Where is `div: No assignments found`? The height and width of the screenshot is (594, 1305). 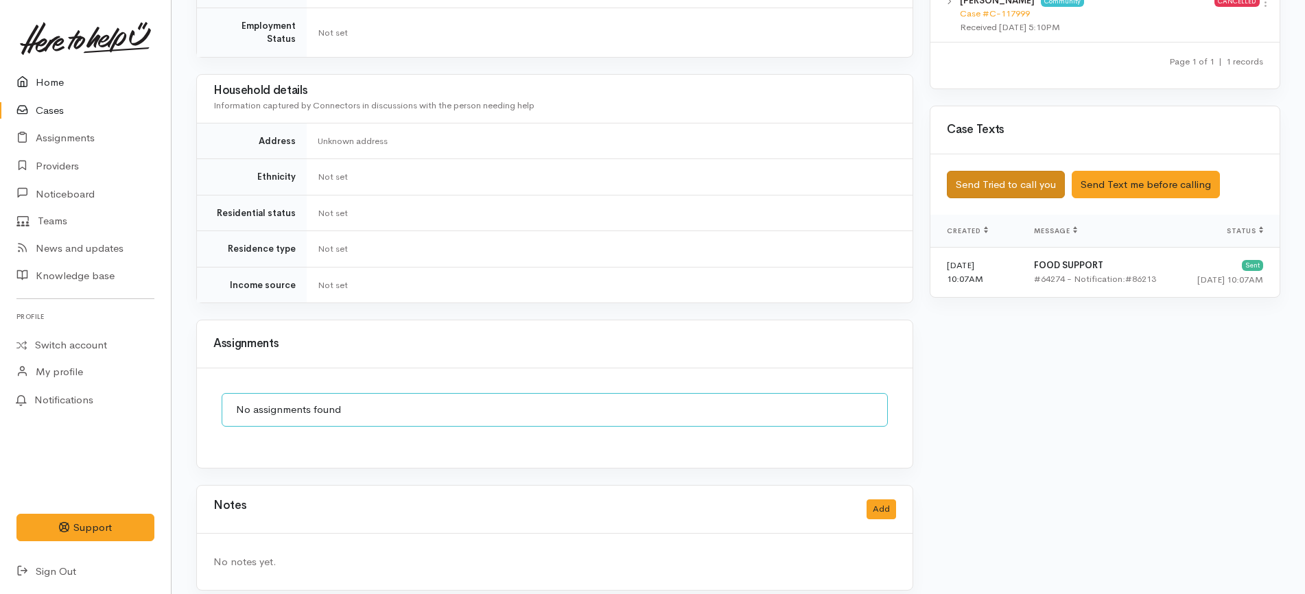 div: No assignments found is located at coordinates (554, 410).